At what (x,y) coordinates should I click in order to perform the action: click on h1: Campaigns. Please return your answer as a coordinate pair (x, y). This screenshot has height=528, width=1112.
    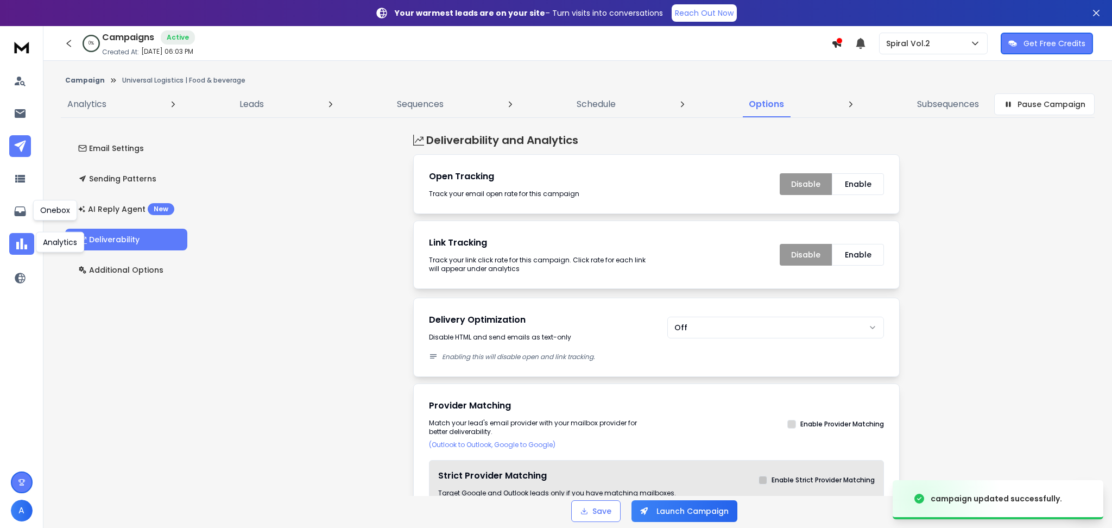
    Looking at the image, I should click on (128, 37).